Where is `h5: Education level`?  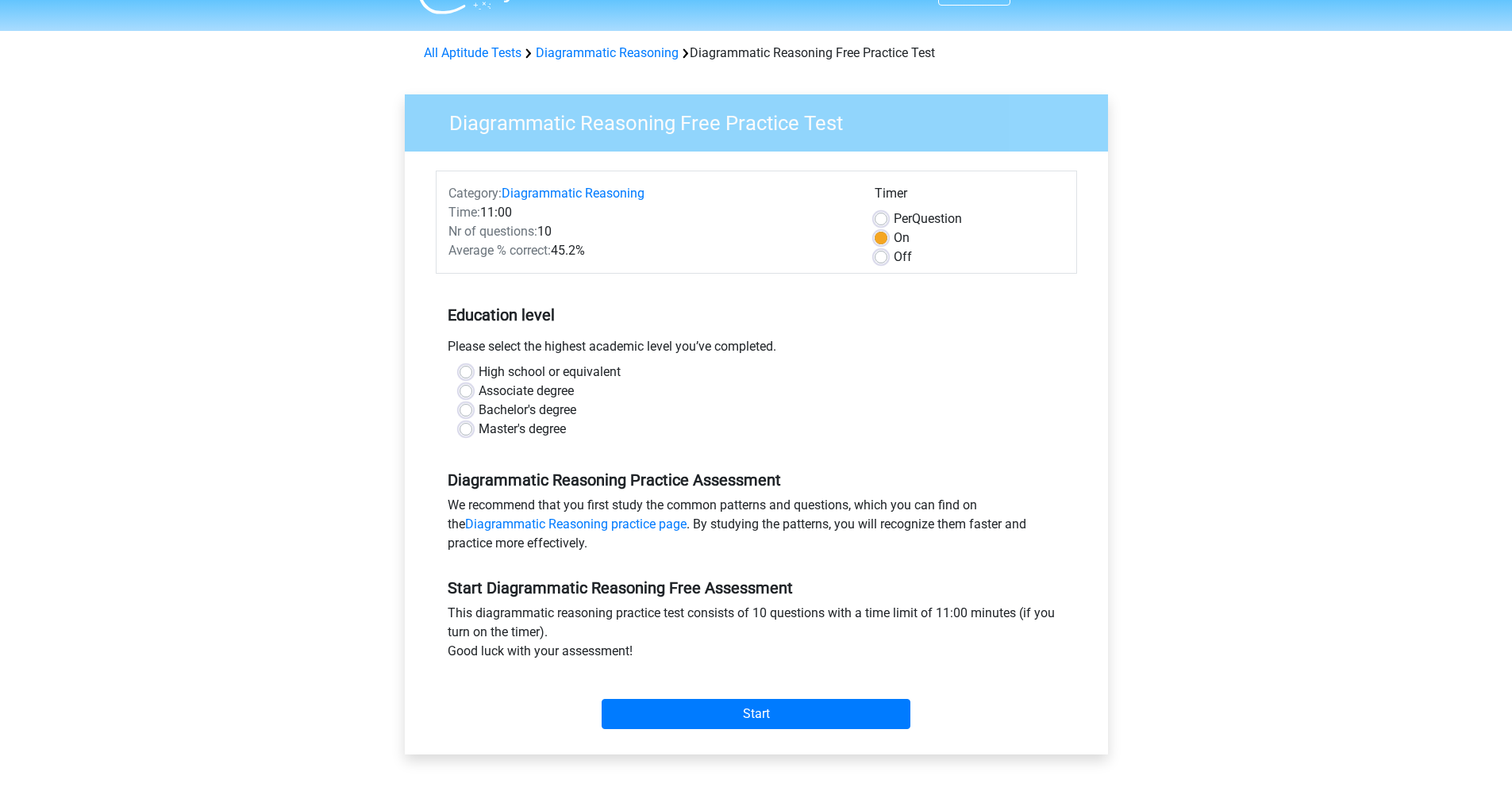 h5: Education level is located at coordinates (756, 315).